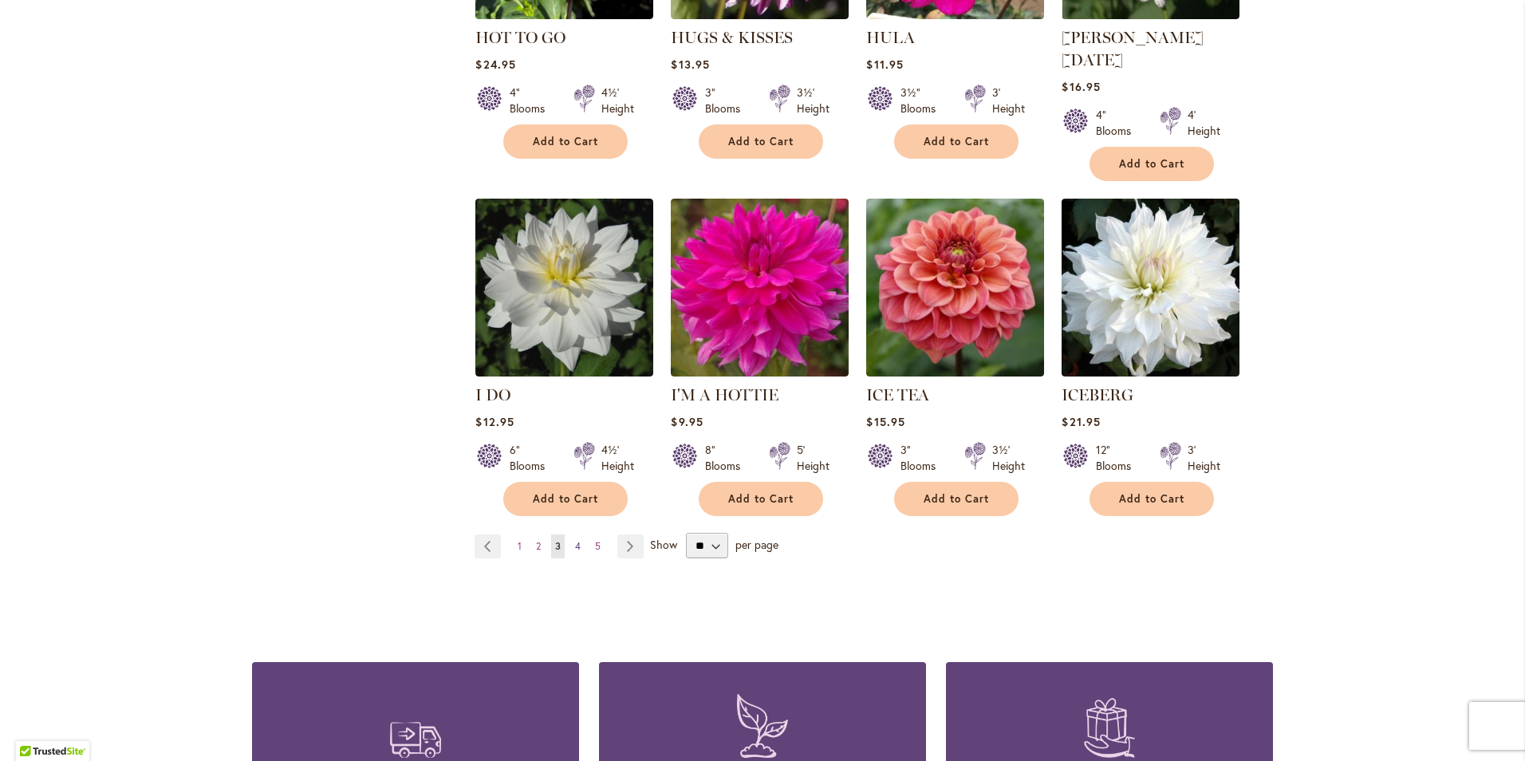  I want to click on span: 1, so click(519, 546).